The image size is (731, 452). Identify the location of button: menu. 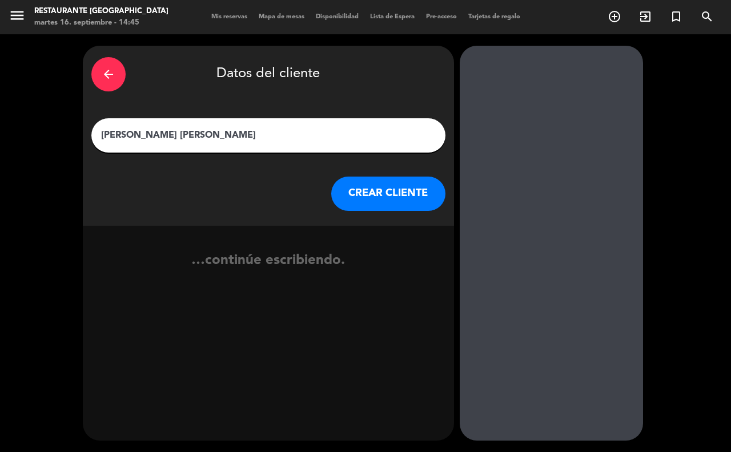
(17, 17).